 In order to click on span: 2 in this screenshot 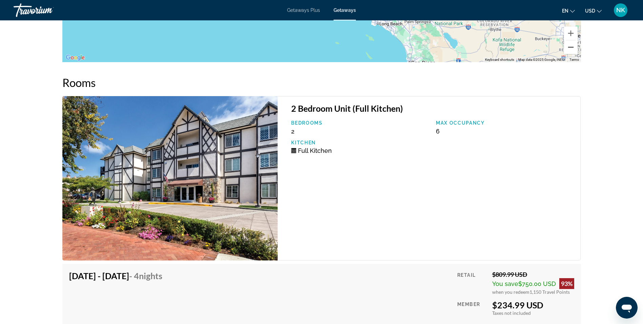, I will do `click(293, 131)`.